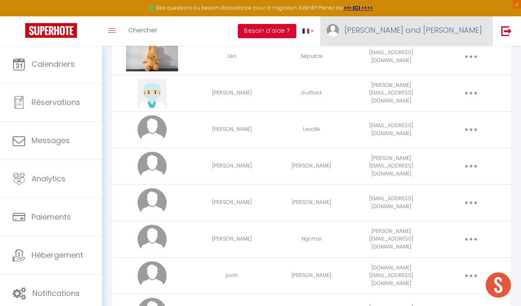 Image resolution: width=521 pixels, height=306 pixels. Describe the element at coordinates (311, 56) in the screenshot. I see `td: Sépulcre` at that location.